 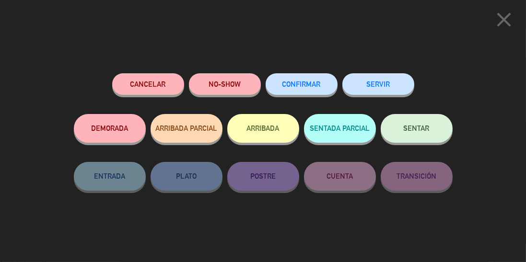 I want to click on button: close, so click(x=504, y=21).